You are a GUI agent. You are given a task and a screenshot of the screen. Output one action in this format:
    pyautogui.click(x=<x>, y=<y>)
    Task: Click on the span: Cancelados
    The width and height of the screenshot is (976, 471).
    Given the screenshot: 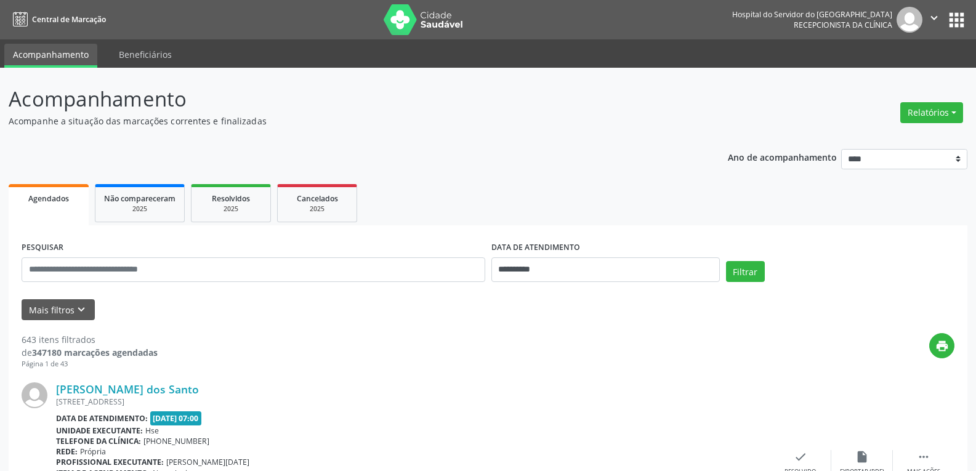 What is the action you would take?
    pyautogui.click(x=317, y=198)
    